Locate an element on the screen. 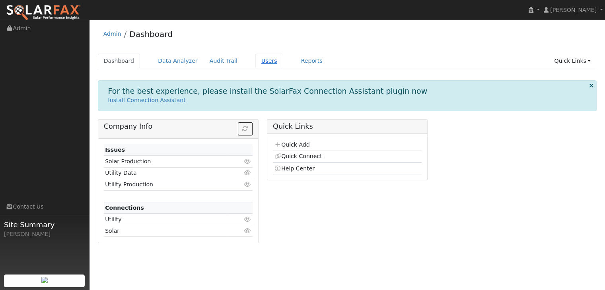  td: Utility is located at coordinates (166, 220).